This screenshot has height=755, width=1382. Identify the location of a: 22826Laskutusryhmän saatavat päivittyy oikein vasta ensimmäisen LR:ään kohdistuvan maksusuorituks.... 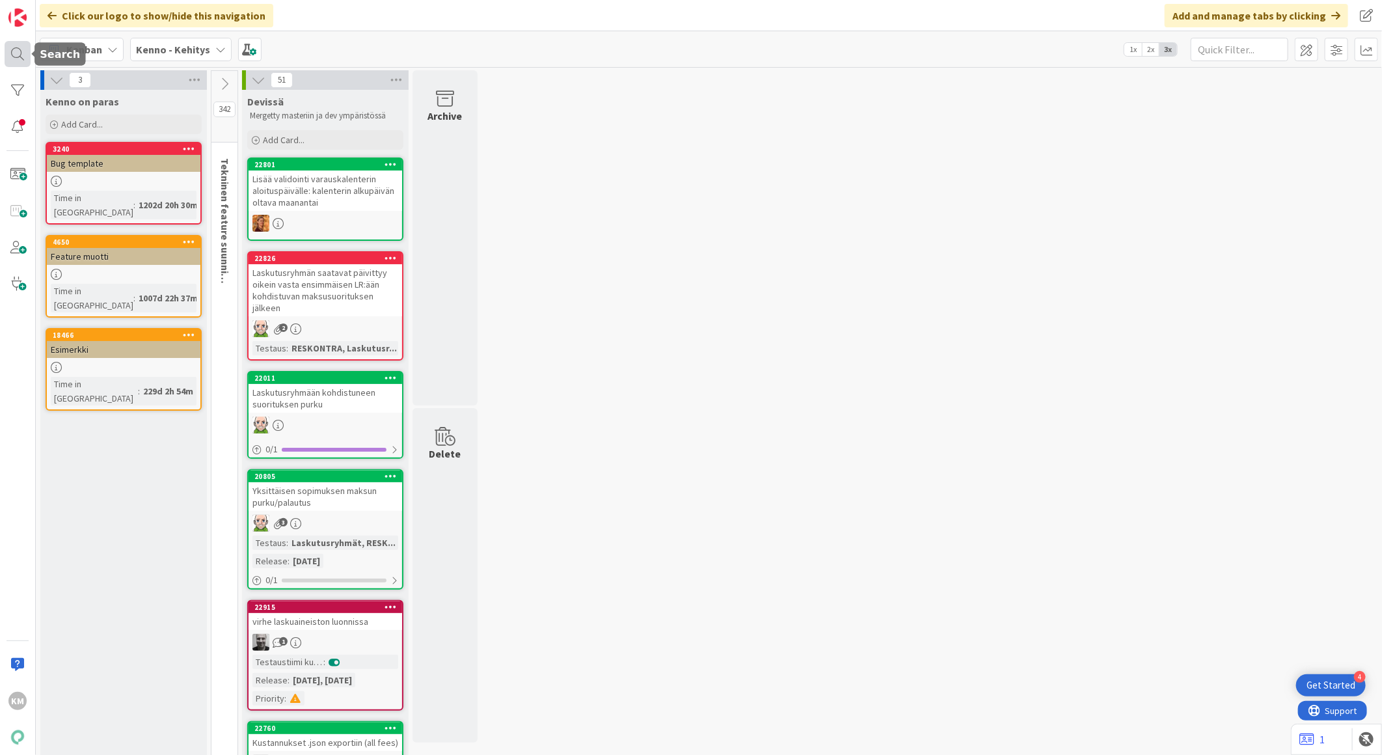
(325, 306).